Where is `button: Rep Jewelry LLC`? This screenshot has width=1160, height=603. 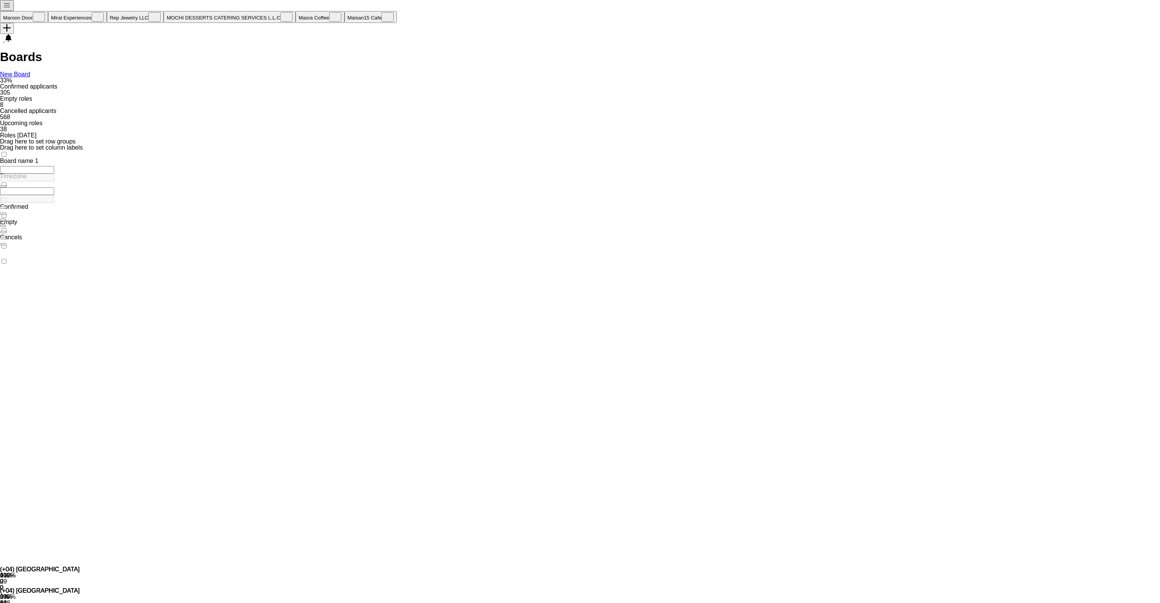 button: Rep Jewelry LLC is located at coordinates (135, 17).